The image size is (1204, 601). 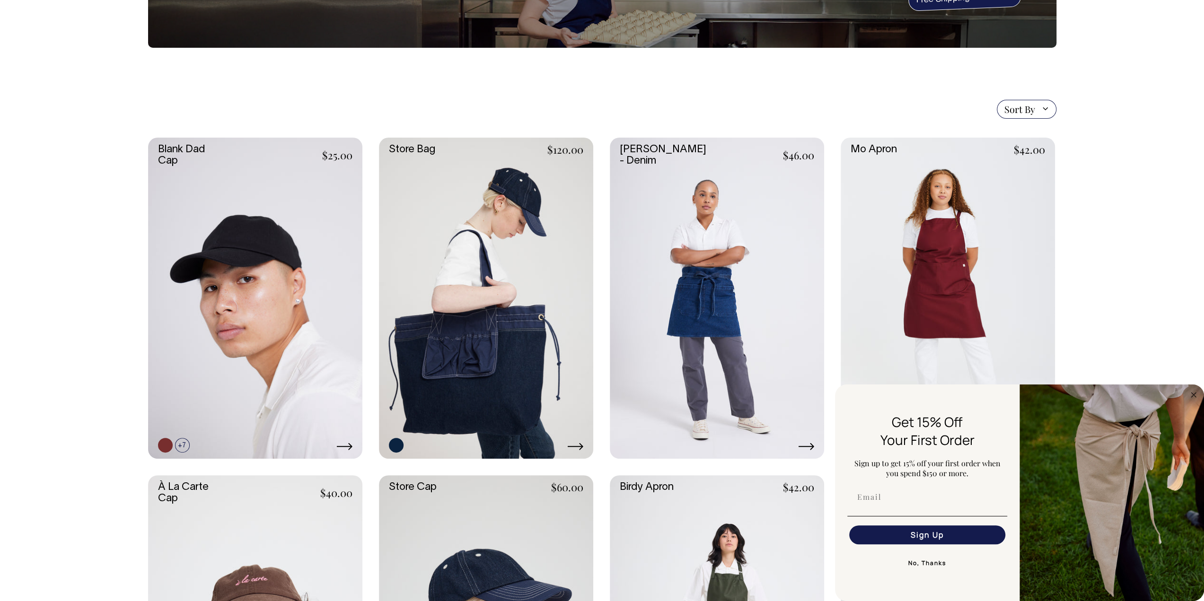 What do you see at coordinates (928, 422) in the screenshot?
I see `span: Get 15% Off` at bounding box center [928, 422].